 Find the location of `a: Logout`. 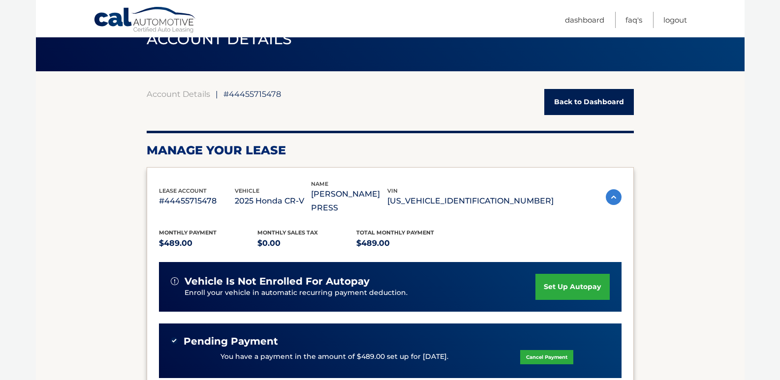

a: Logout is located at coordinates (675, 20).